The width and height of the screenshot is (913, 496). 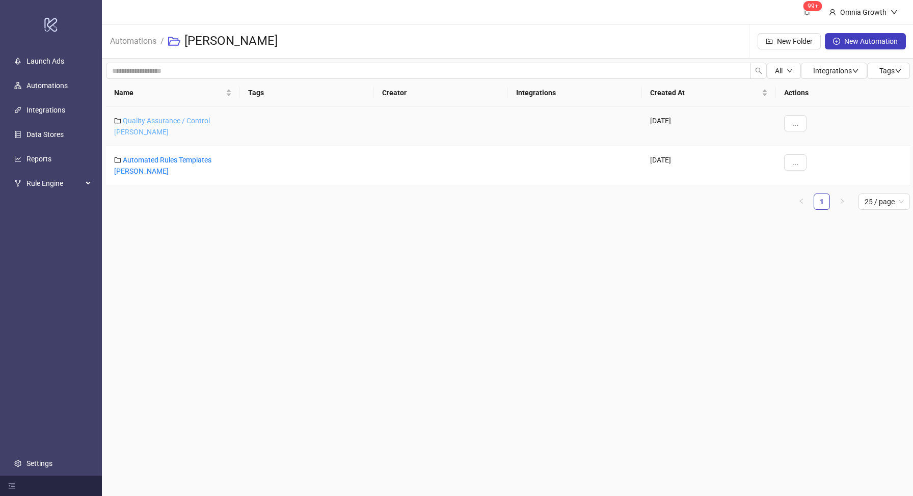 I want to click on th: Actions, so click(x=843, y=93).